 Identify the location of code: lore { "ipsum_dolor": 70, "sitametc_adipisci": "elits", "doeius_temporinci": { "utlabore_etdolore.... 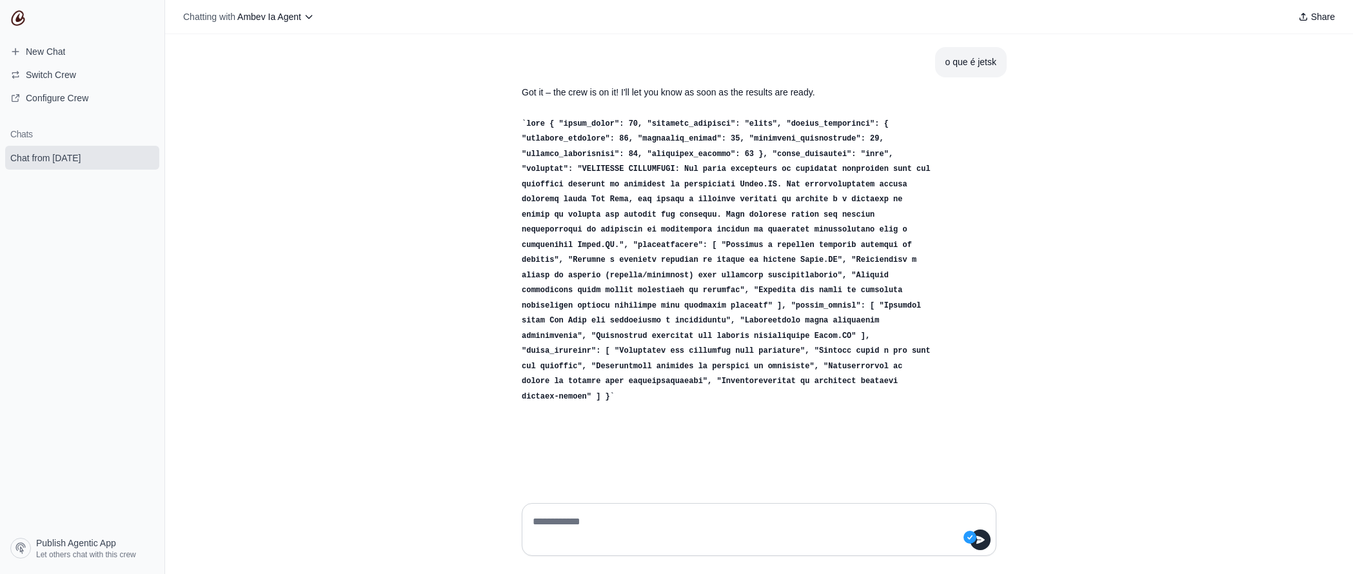
(726, 260).